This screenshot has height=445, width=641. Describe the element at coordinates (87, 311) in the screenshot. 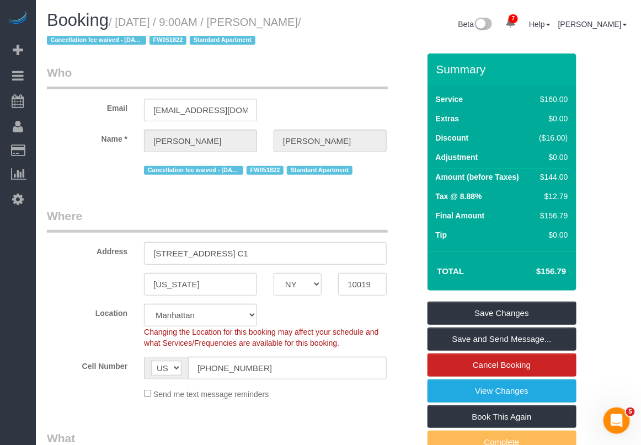

I see `label: Location` at that location.